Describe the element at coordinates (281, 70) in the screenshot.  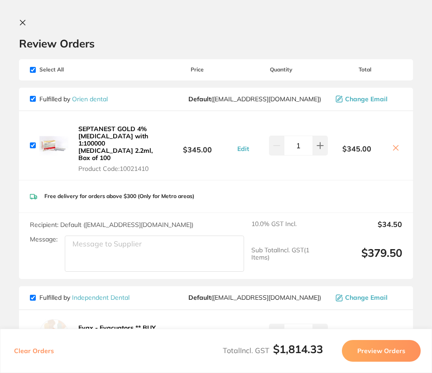
I see `span: Quantity` at that location.